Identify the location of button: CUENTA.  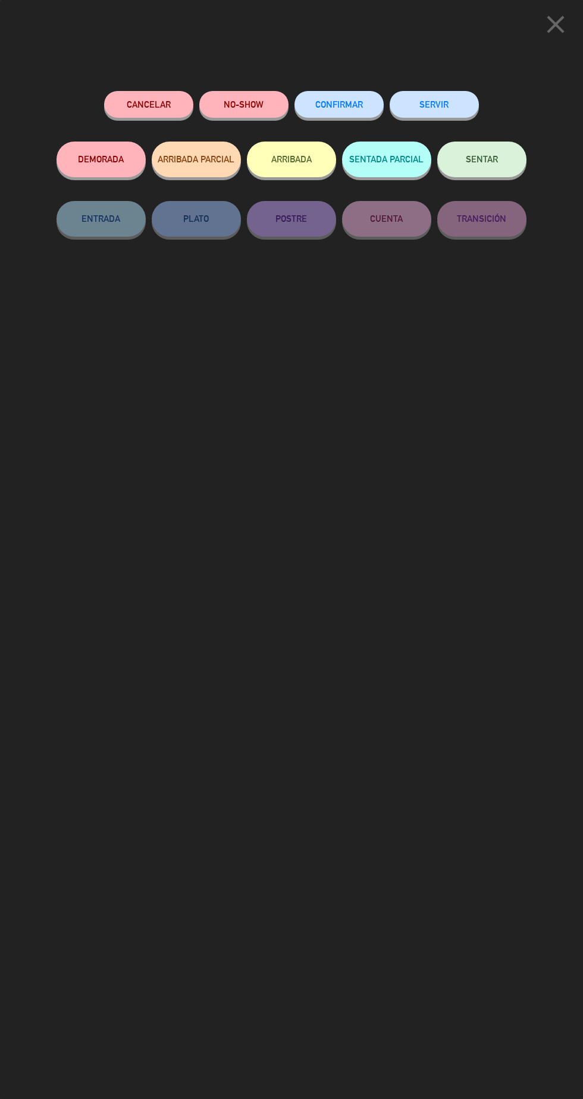
(387, 219).